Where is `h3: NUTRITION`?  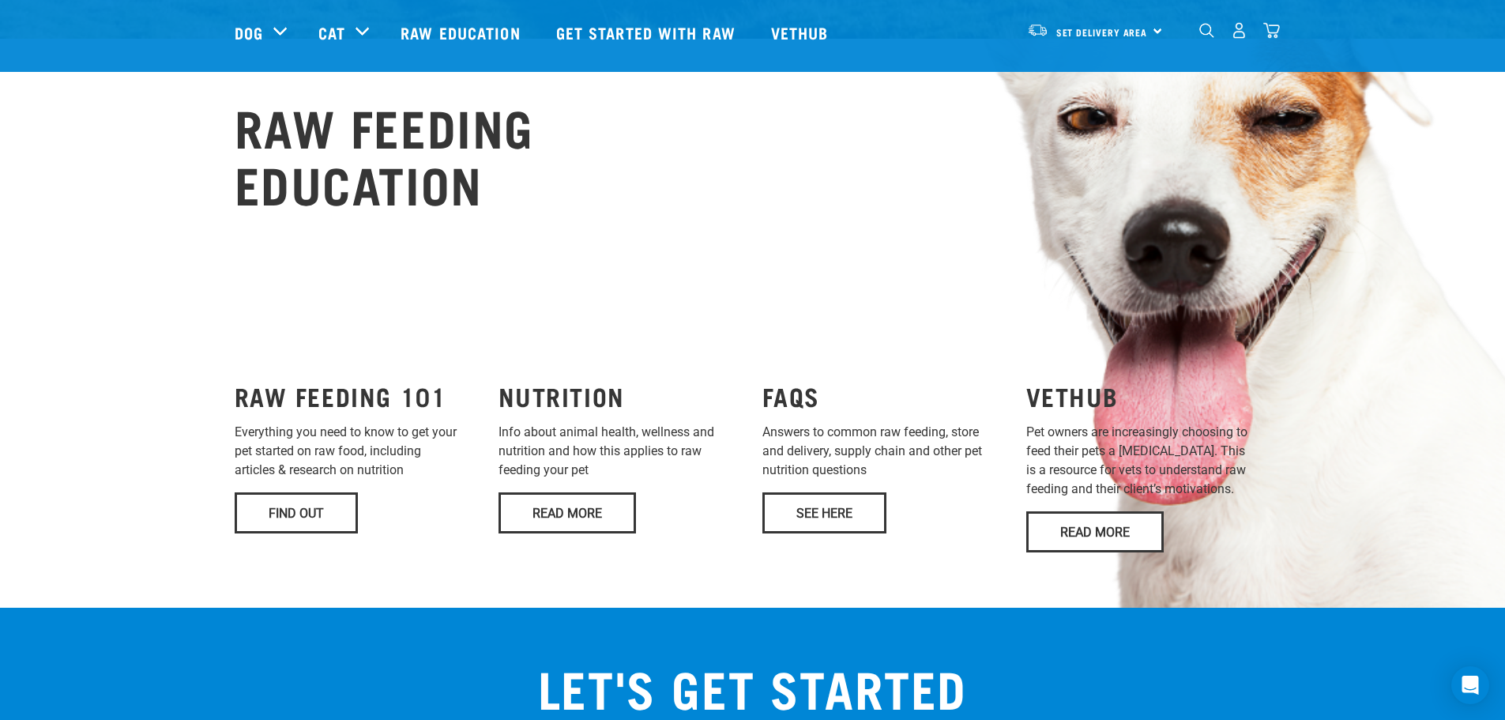
h3: NUTRITION is located at coordinates (621, 396).